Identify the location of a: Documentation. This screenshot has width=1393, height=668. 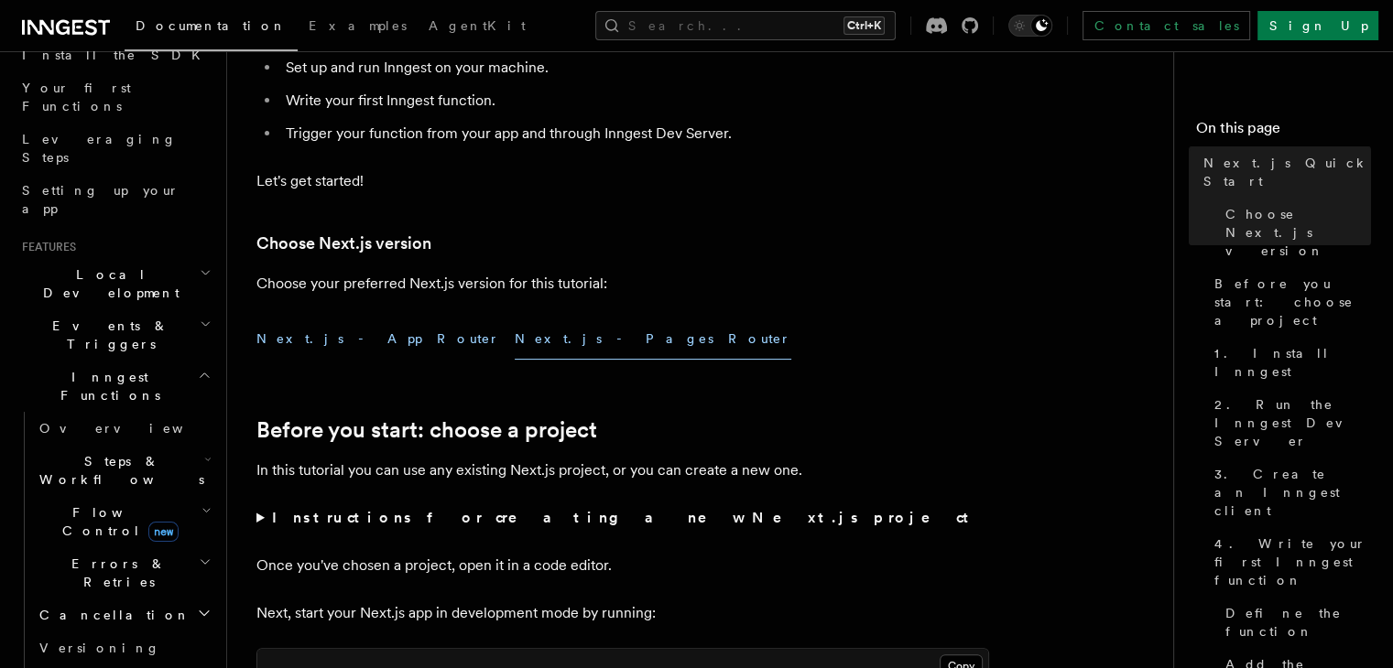
(211, 28).